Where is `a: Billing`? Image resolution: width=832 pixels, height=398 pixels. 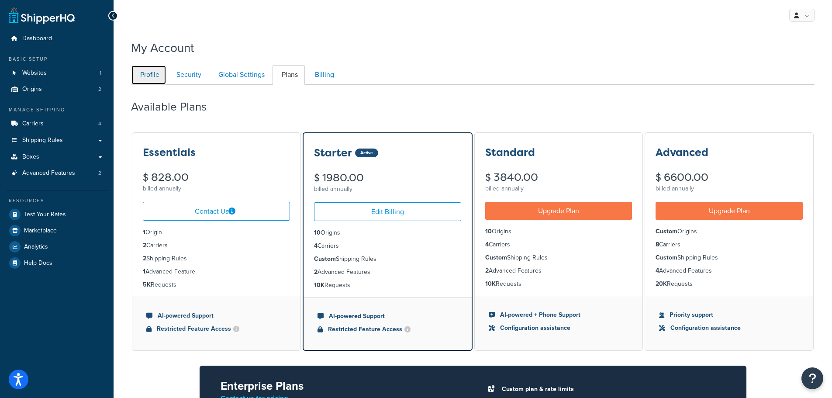
a: Billing is located at coordinates (323, 75).